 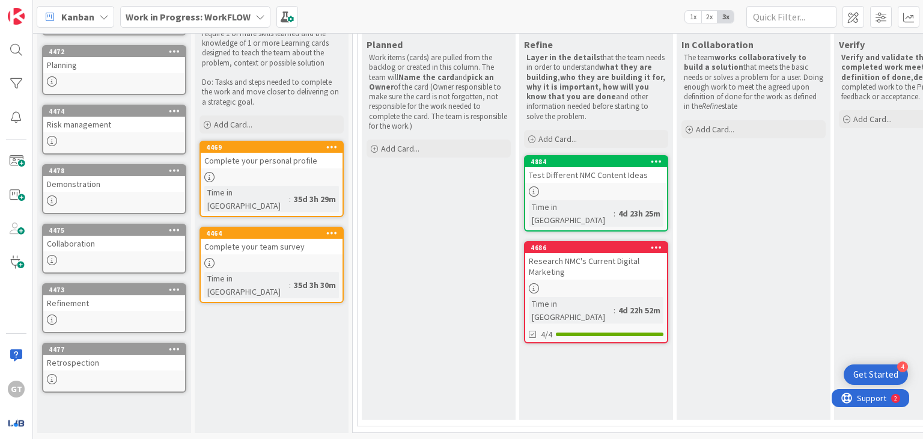 I want to click on div: 4884Test Different NMC Content Ideas, so click(x=596, y=169).